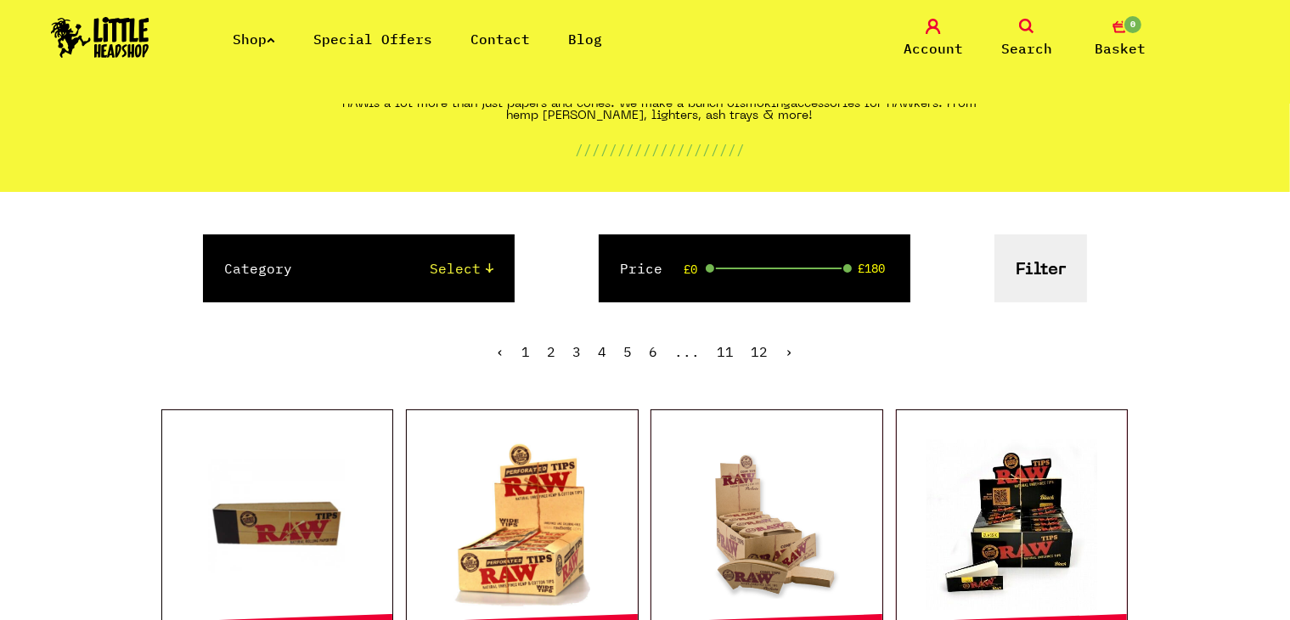 Image resolution: width=1290 pixels, height=620 pixels. What do you see at coordinates (871, 268) in the screenshot?
I see `span: £180` at bounding box center [871, 268].